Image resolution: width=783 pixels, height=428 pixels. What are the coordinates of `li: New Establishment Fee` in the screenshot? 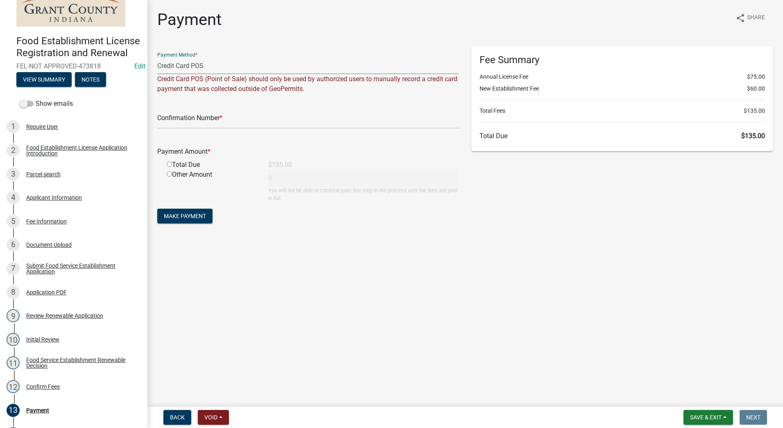 It's located at (622, 89).